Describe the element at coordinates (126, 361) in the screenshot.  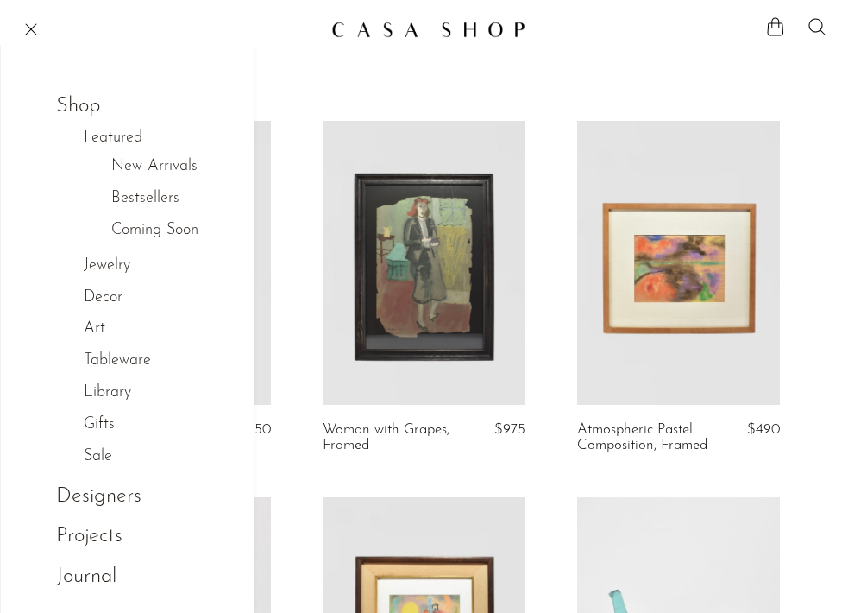
I see `a: Tableware` at that location.